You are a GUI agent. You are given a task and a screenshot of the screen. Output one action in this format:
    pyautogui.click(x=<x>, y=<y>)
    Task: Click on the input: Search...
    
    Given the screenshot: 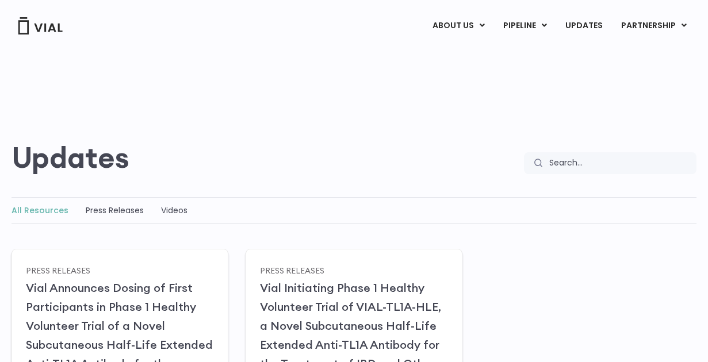 What is the action you would take?
    pyautogui.click(x=619, y=163)
    